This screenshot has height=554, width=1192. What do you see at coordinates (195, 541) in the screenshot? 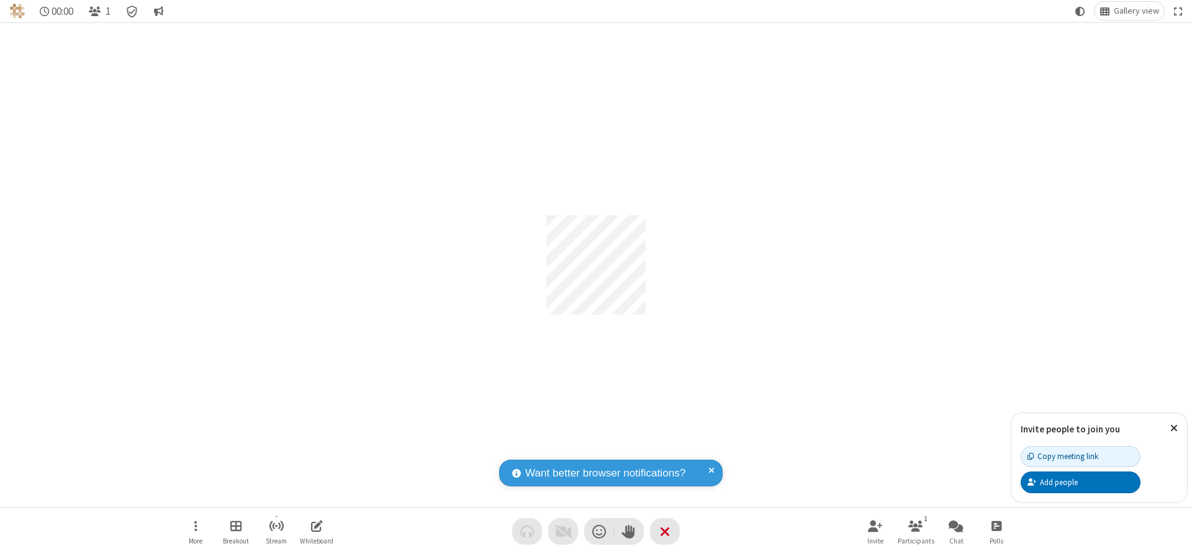
I see `span: More` at bounding box center [195, 541].